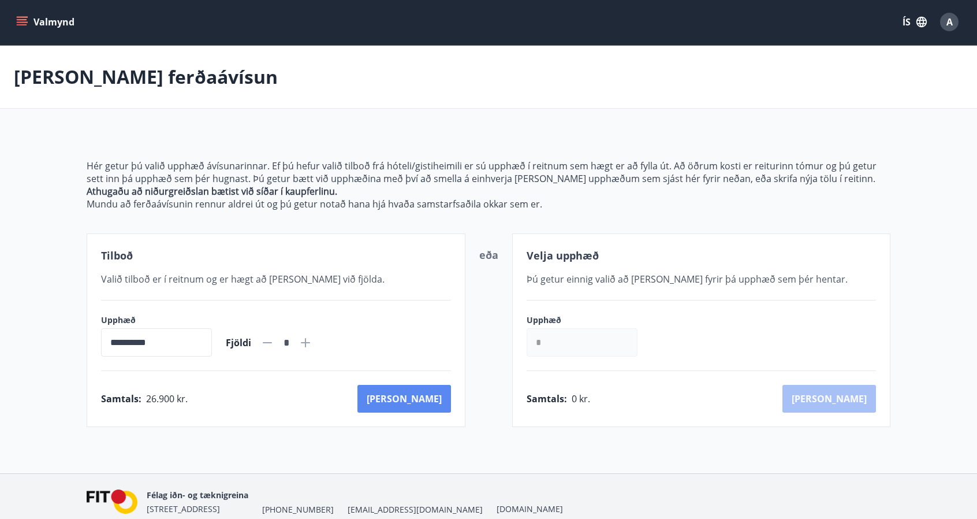 Image resolution: width=977 pixels, height=519 pixels. What do you see at coordinates (488, 172) in the screenshot?
I see `p: Hér getur þú valið upphæð ávísunarinnar. Ef þú hefur valið tilboð frá hóteli/gistiheimili er sú u...` at bounding box center [488, 172].